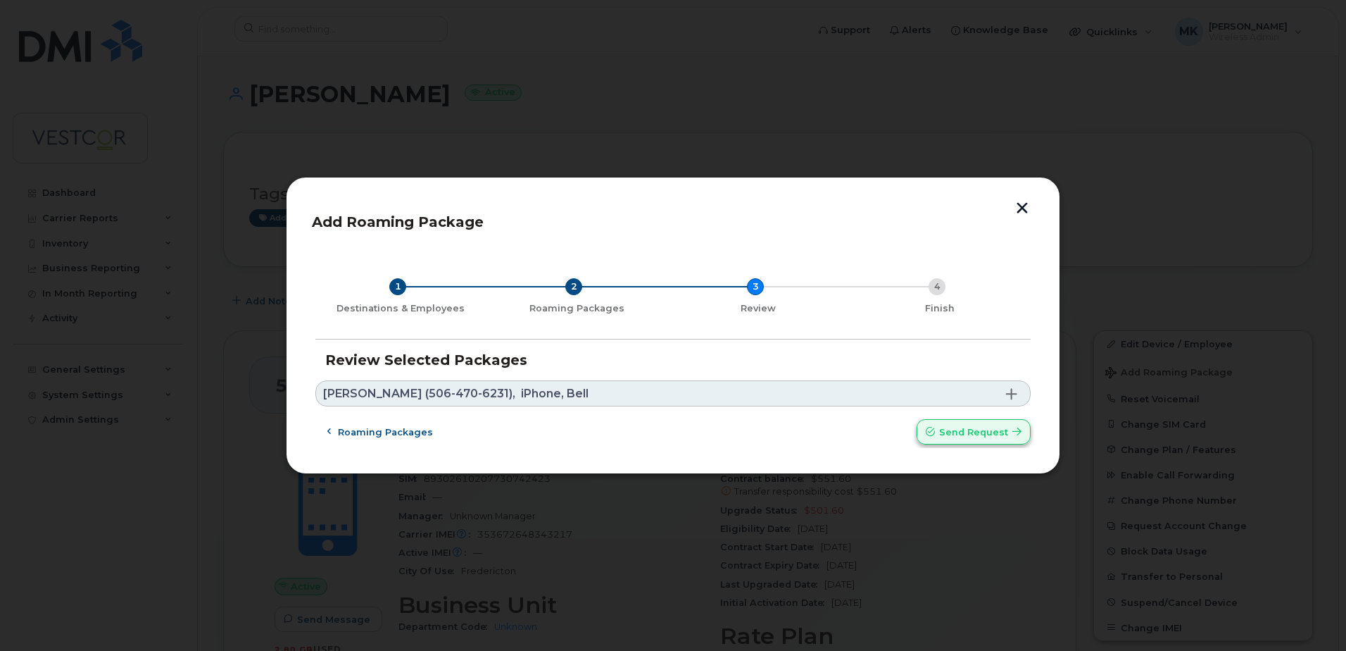 This screenshot has height=651, width=1346. I want to click on button: Roaming packages, so click(380, 432).